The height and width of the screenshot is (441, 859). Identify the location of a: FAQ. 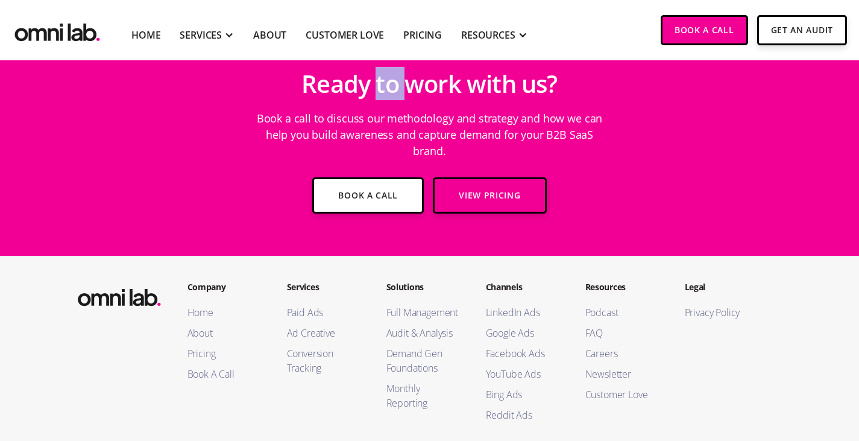
(623, 333).